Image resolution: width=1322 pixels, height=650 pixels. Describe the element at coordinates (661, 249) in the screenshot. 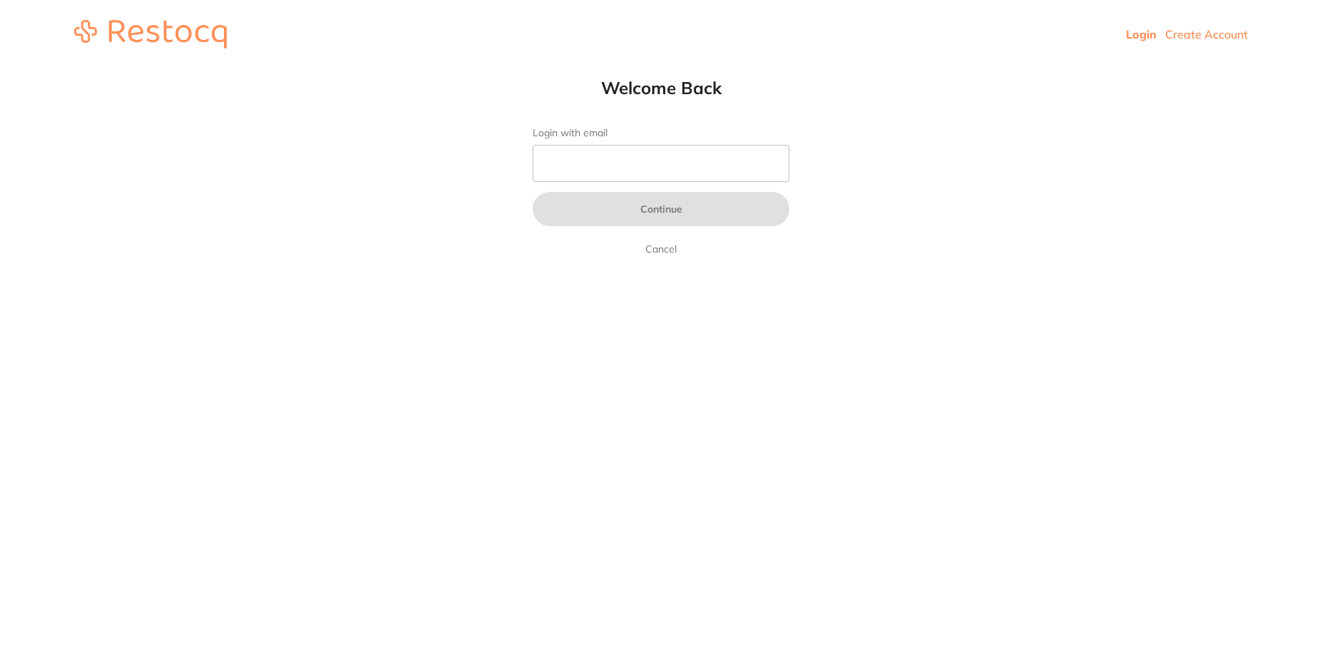

I see `a: Cancel` at that location.